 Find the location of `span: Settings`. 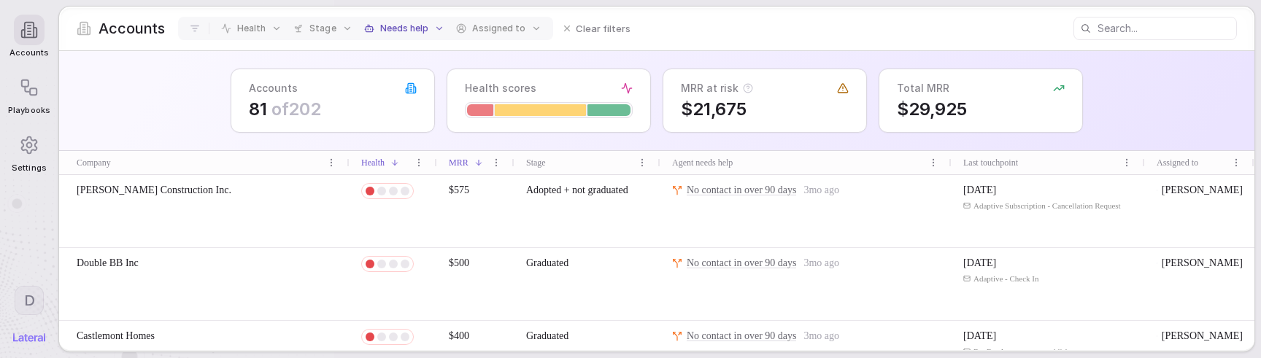

span: Settings is located at coordinates (28, 168).